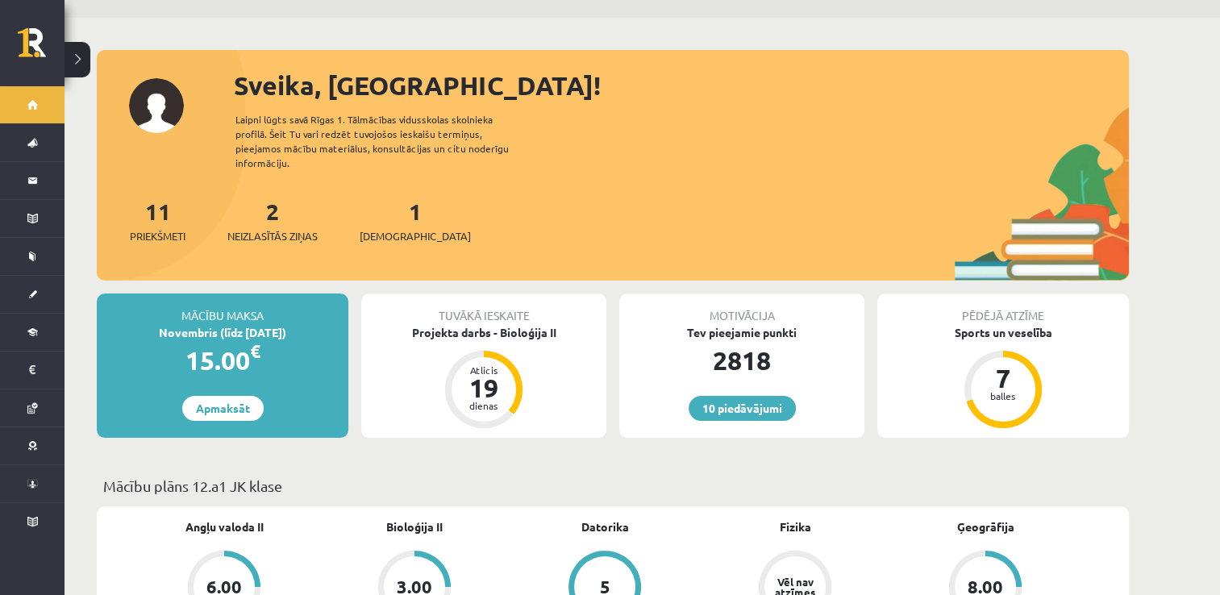  I want to click on a: Datorika, so click(605, 526).